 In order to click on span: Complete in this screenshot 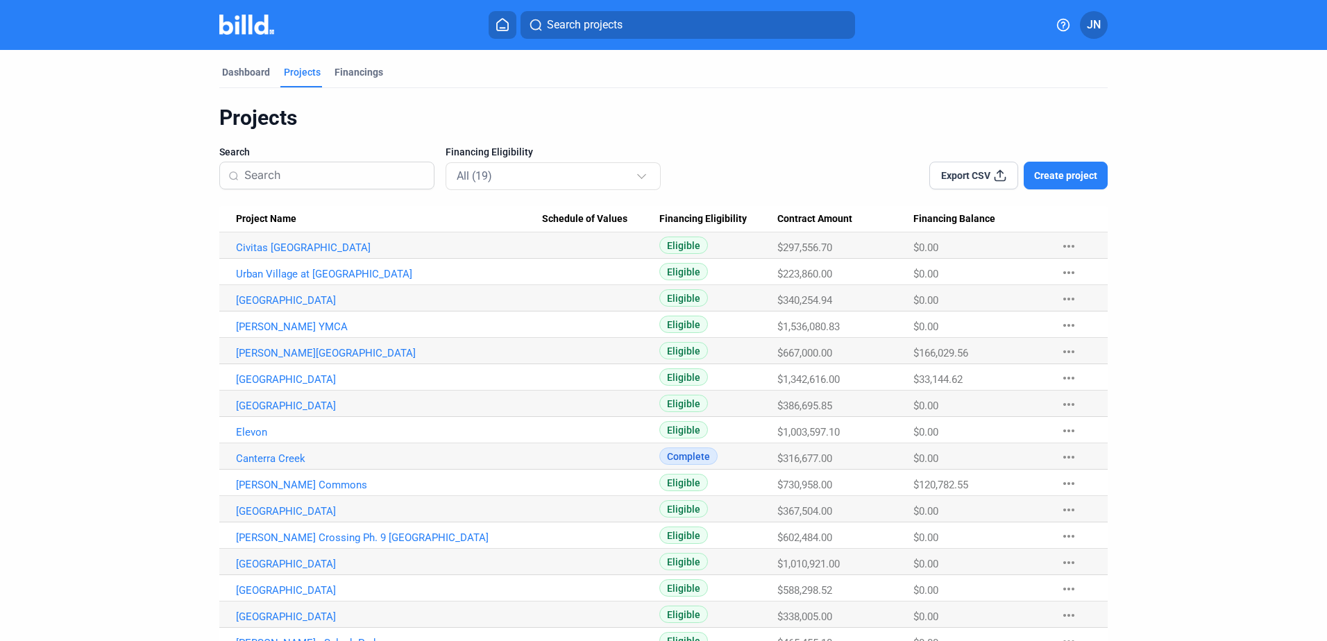, I will do `click(689, 456)`.